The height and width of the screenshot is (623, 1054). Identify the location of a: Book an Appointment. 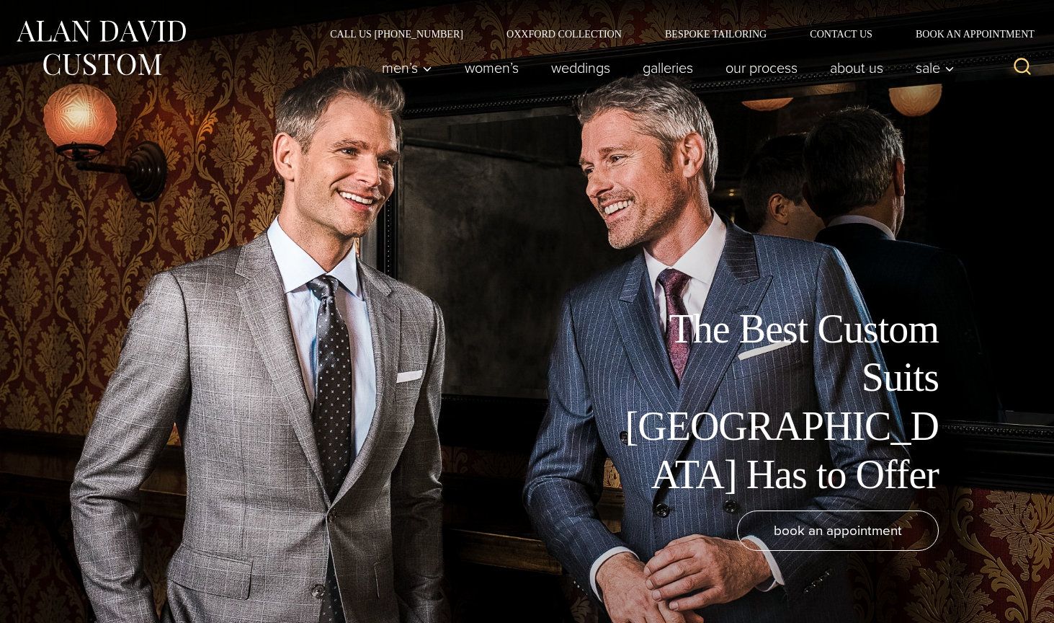
(967, 34).